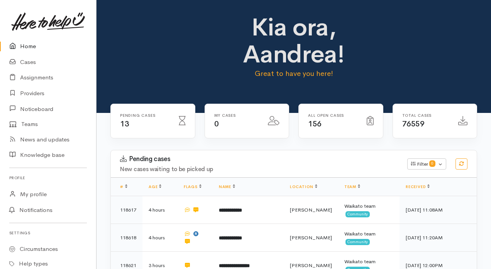 The image size is (491, 269). Describe the element at coordinates (48, 178) in the screenshot. I see `h6: Profile` at that location.